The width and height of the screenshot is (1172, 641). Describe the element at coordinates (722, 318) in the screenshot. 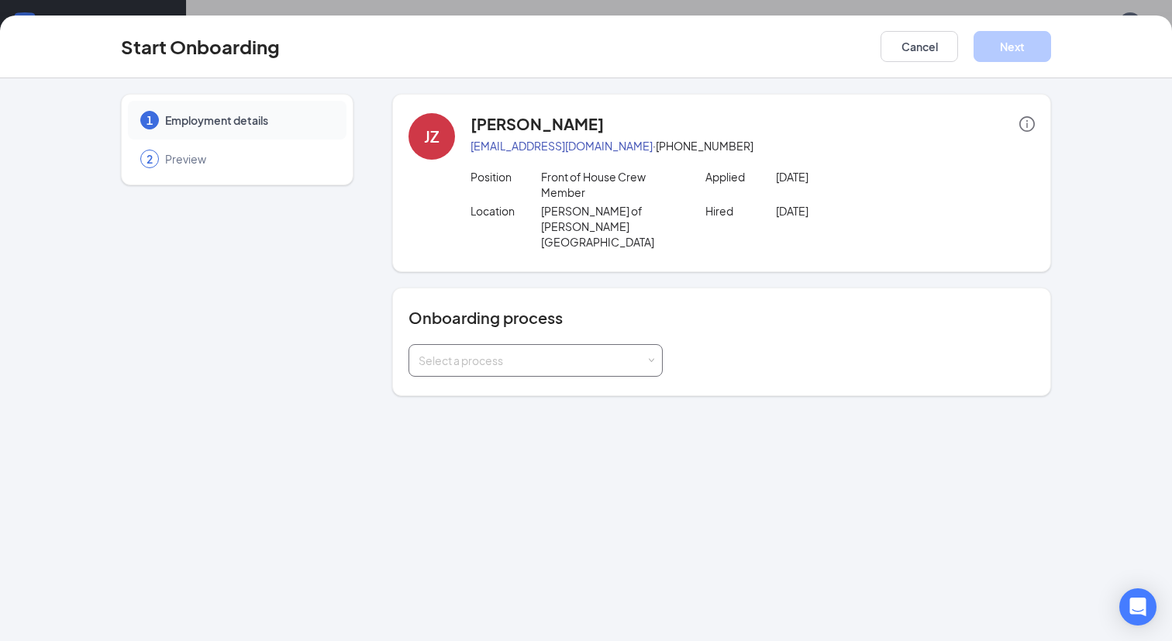

I see `h4: Onboarding process` at that location.